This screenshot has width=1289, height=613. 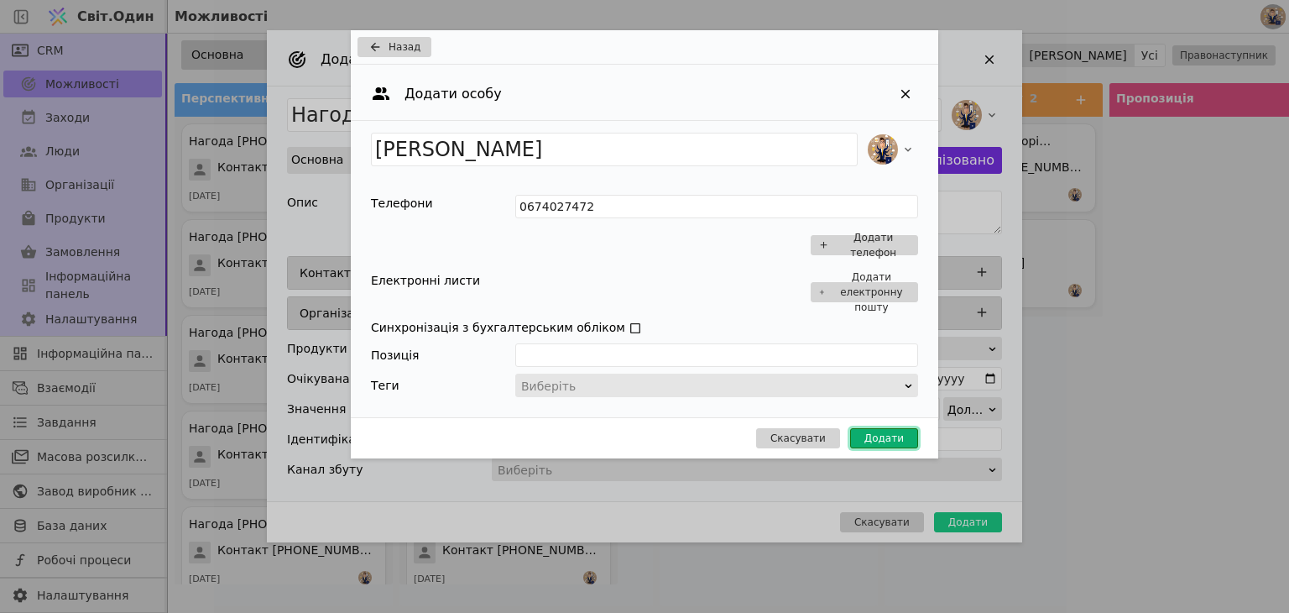 What do you see at coordinates (405, 47) in the screenshot?
I see `font: Назад` at bounding box center [405, 47].